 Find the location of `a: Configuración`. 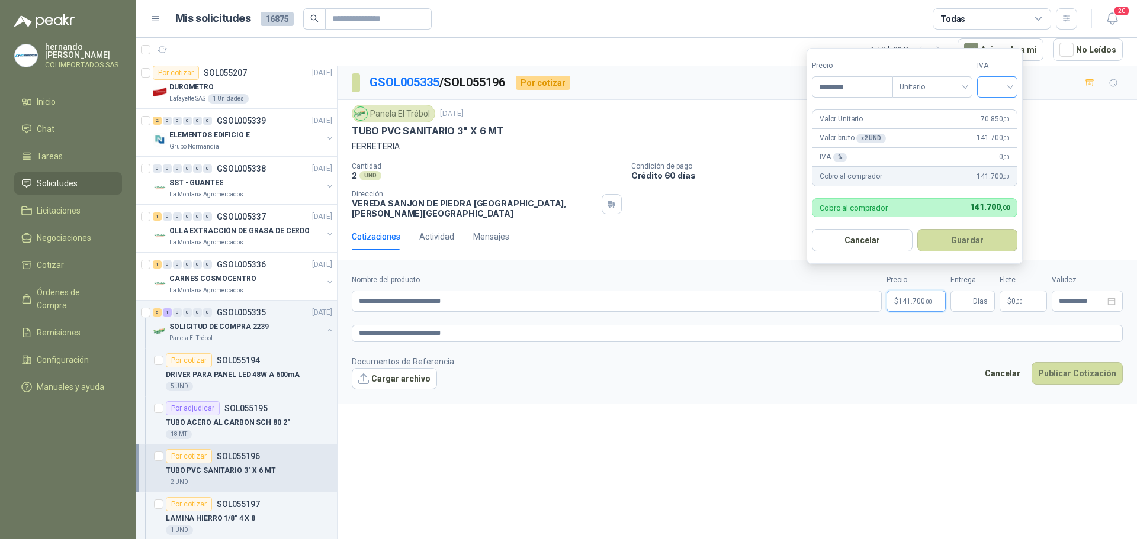

a: Configuración is located at coordinates (68, 360).